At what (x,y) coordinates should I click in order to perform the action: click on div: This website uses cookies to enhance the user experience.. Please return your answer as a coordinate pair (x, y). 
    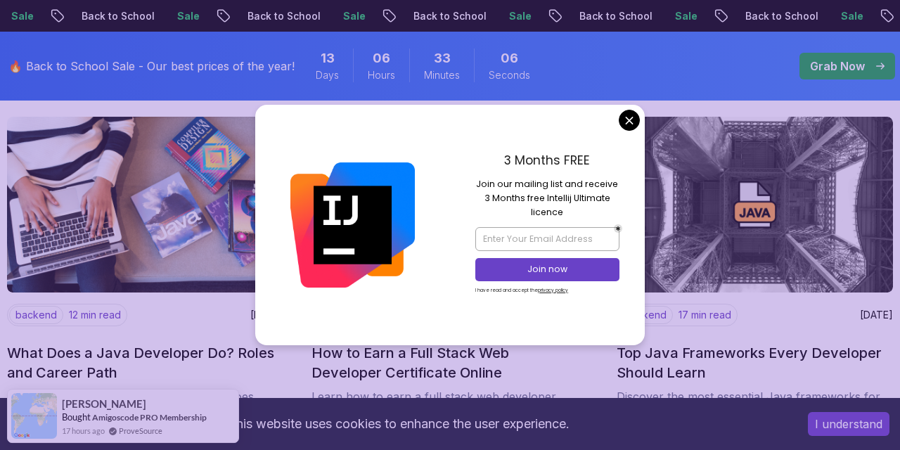
    Looking at the image, I should click on (399, 424).